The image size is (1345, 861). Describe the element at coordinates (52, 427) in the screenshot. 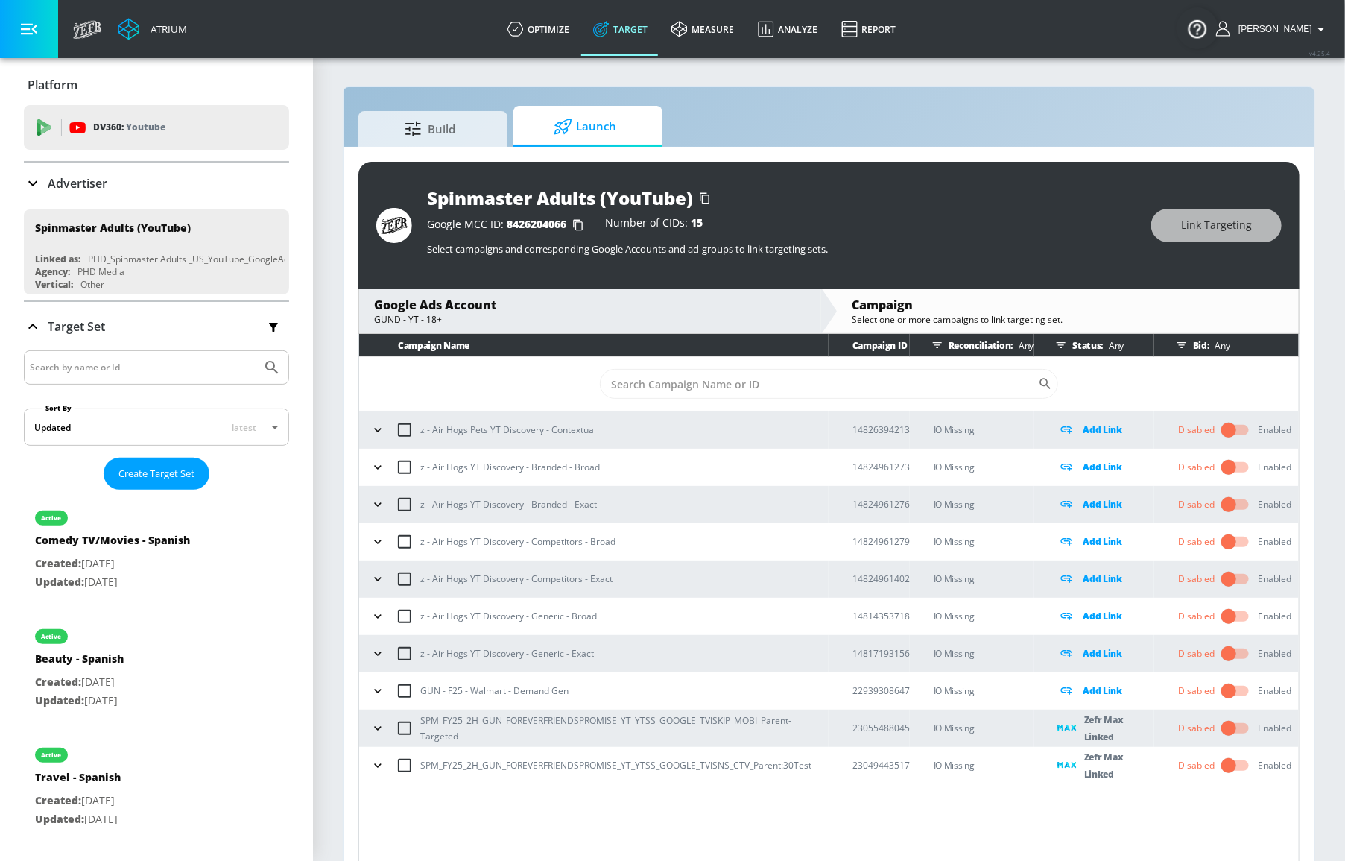

I see `div: Updated` at that location.